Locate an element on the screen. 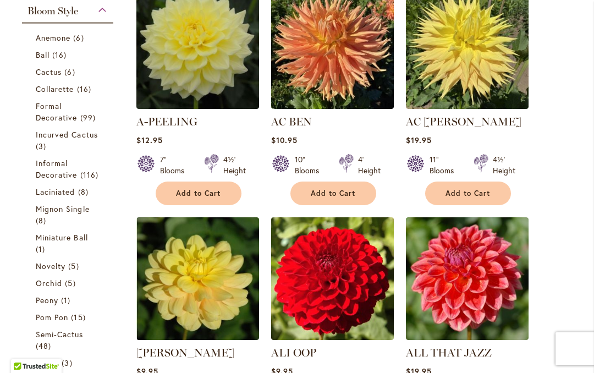 The height and width of the screenshot is (373, 594). a: Formal Decorative 99 is located at coordinates (69, 112).